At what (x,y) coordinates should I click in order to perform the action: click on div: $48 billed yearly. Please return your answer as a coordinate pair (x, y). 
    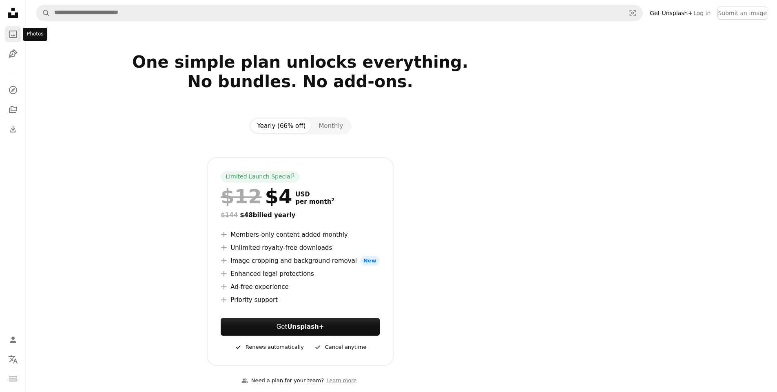
    Looking at the image, I should click on (300, 215).